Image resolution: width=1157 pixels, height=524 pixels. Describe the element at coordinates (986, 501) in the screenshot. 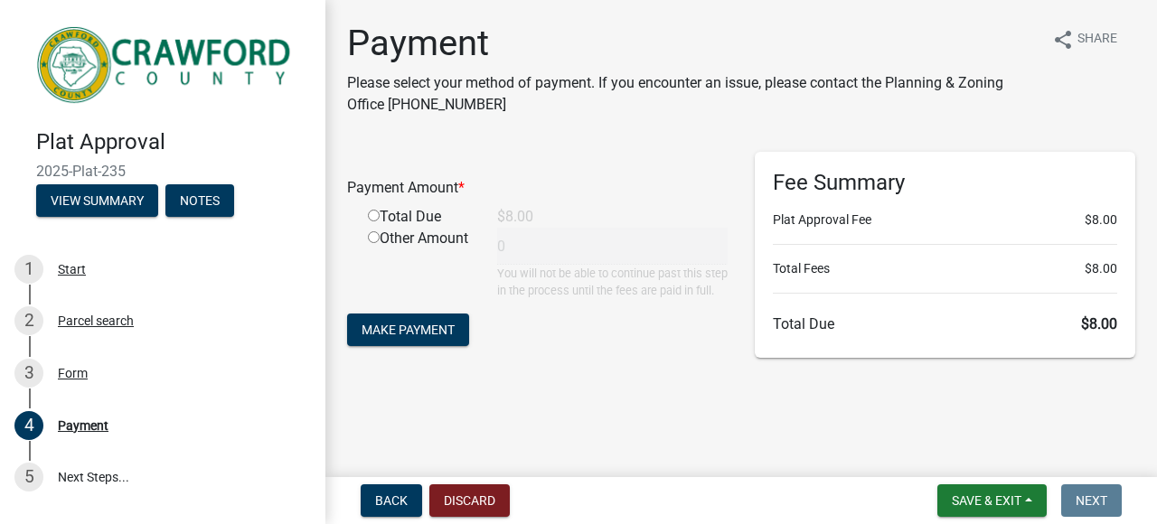

I see `span: Save & Exit` at that location.